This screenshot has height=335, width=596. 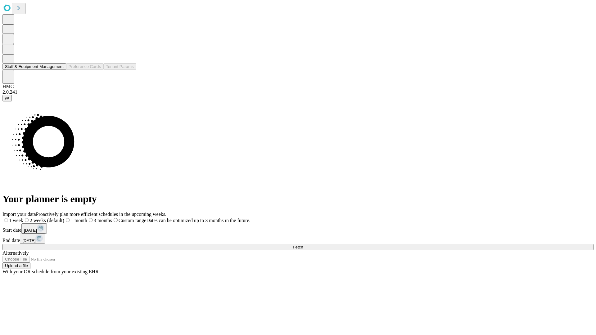 What do you see at coordinates (298, 239) in the screenshot?
I see `div: End date` at bounding box center [298, 239].